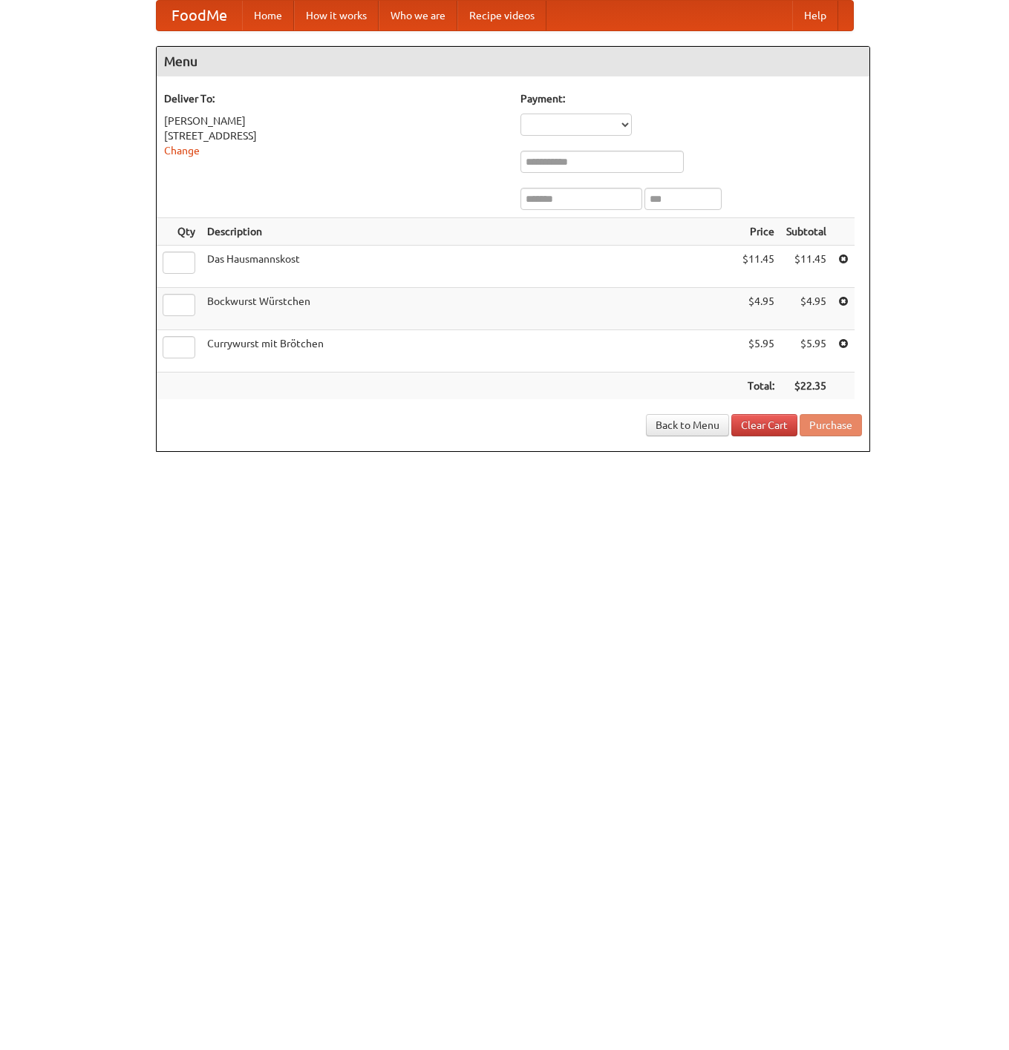 The height and width of the screenshot is (1050, 1009). What do you see at coordinates (468, 266) in the screenshot?
I see `td: Das Hausmannskost` at bounding box center [468, 266].